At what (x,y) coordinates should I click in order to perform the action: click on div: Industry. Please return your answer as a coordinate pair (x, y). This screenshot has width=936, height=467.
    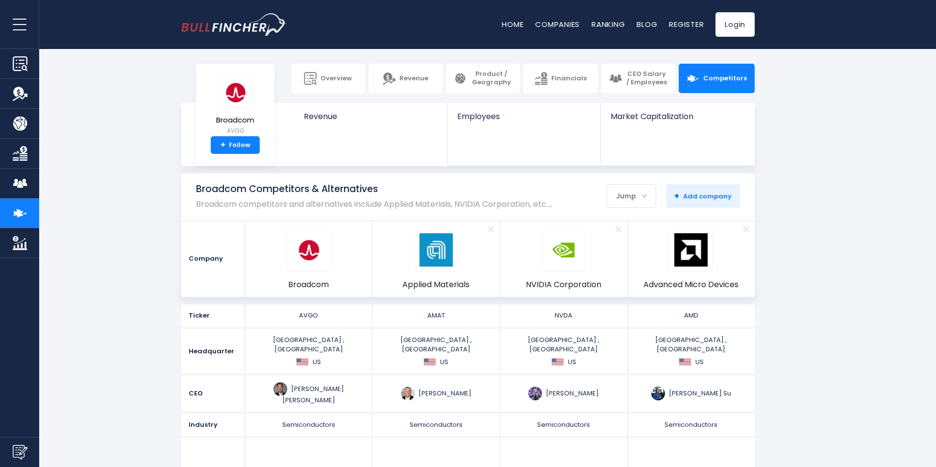
    Looking at the image, I should click on (213, 425).